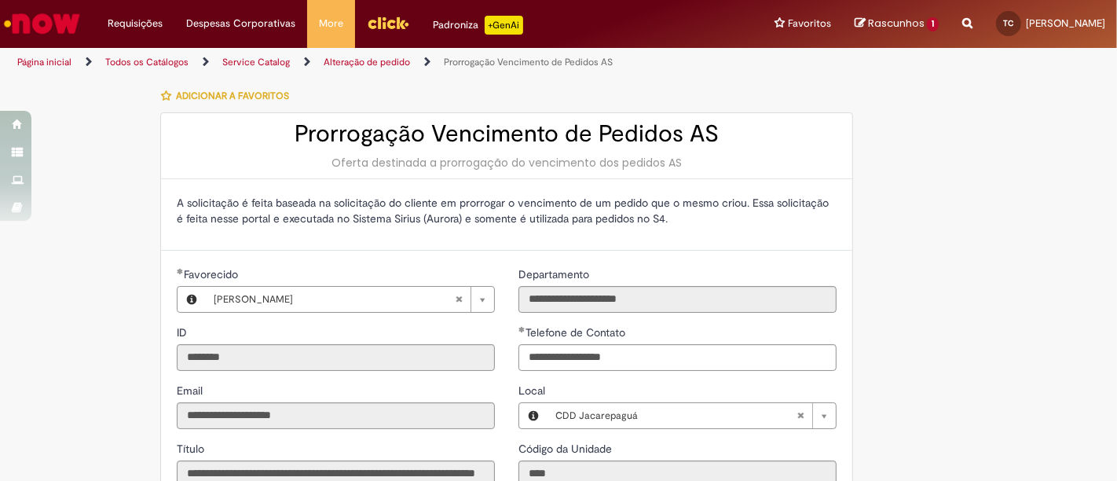 The width and height of the screenshot is (1117, 481). What do you see at coordinates (331, 24) in the screenshot?
I see `span: More` at bounding box center [331, 24].